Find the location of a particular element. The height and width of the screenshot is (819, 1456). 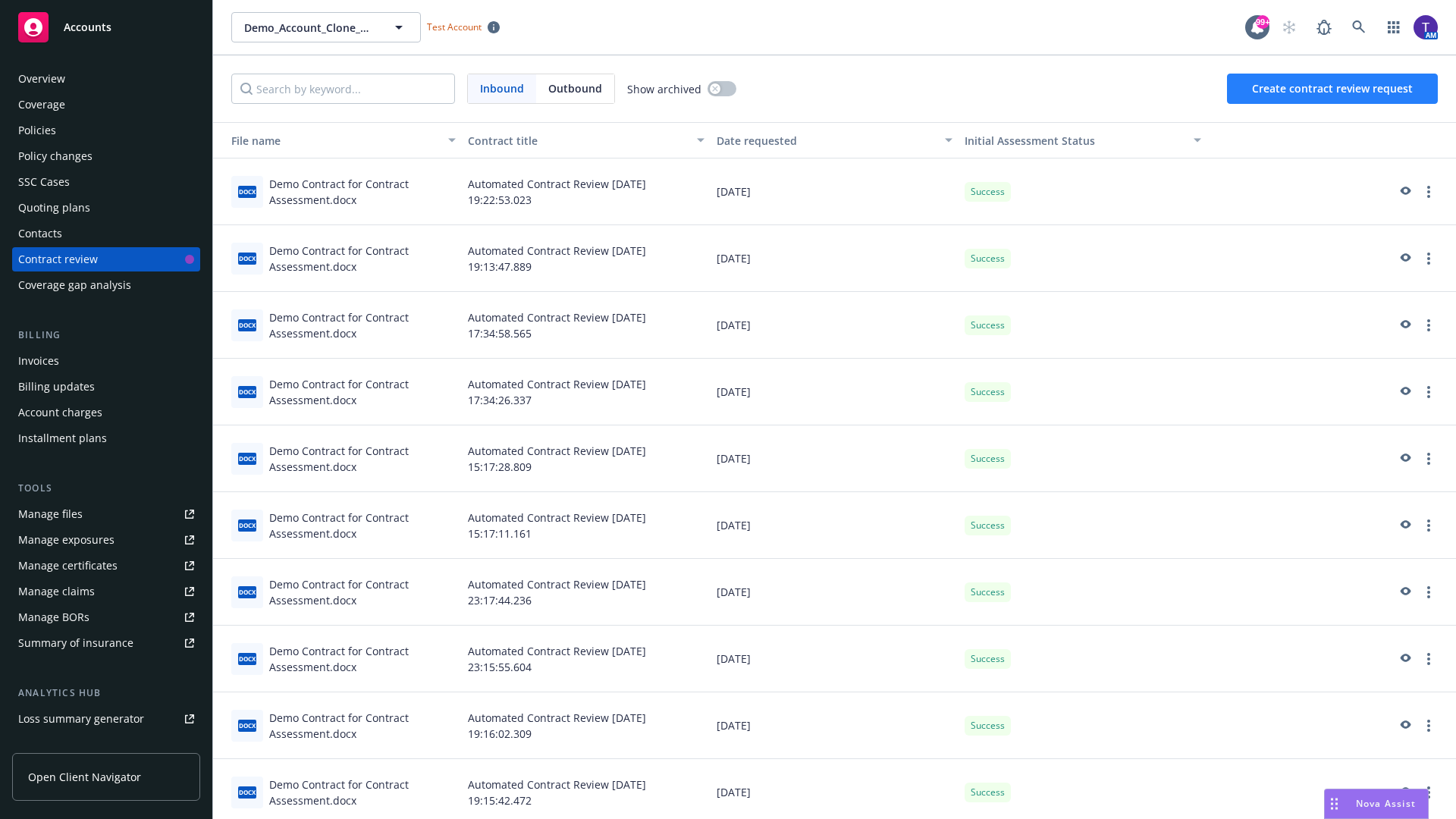

div: Contract review is located at coordinates (58, 259).